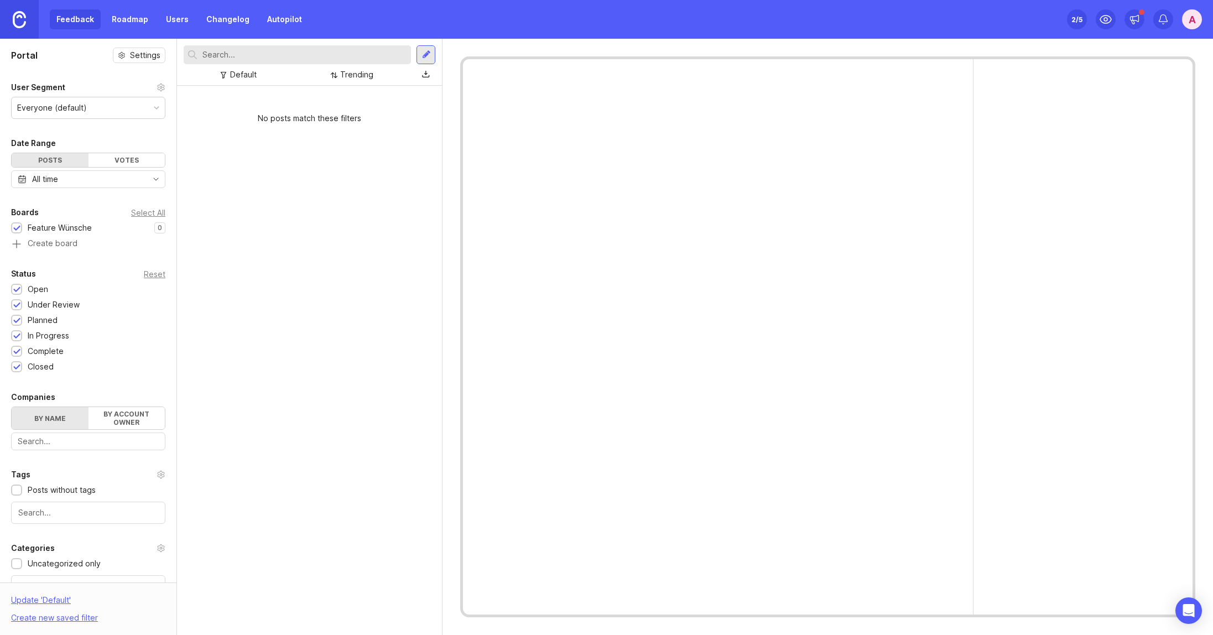 The height and width of the screenshot is (635, 1213). I want to click on div: Feature Wünsche, so click(60, 228).